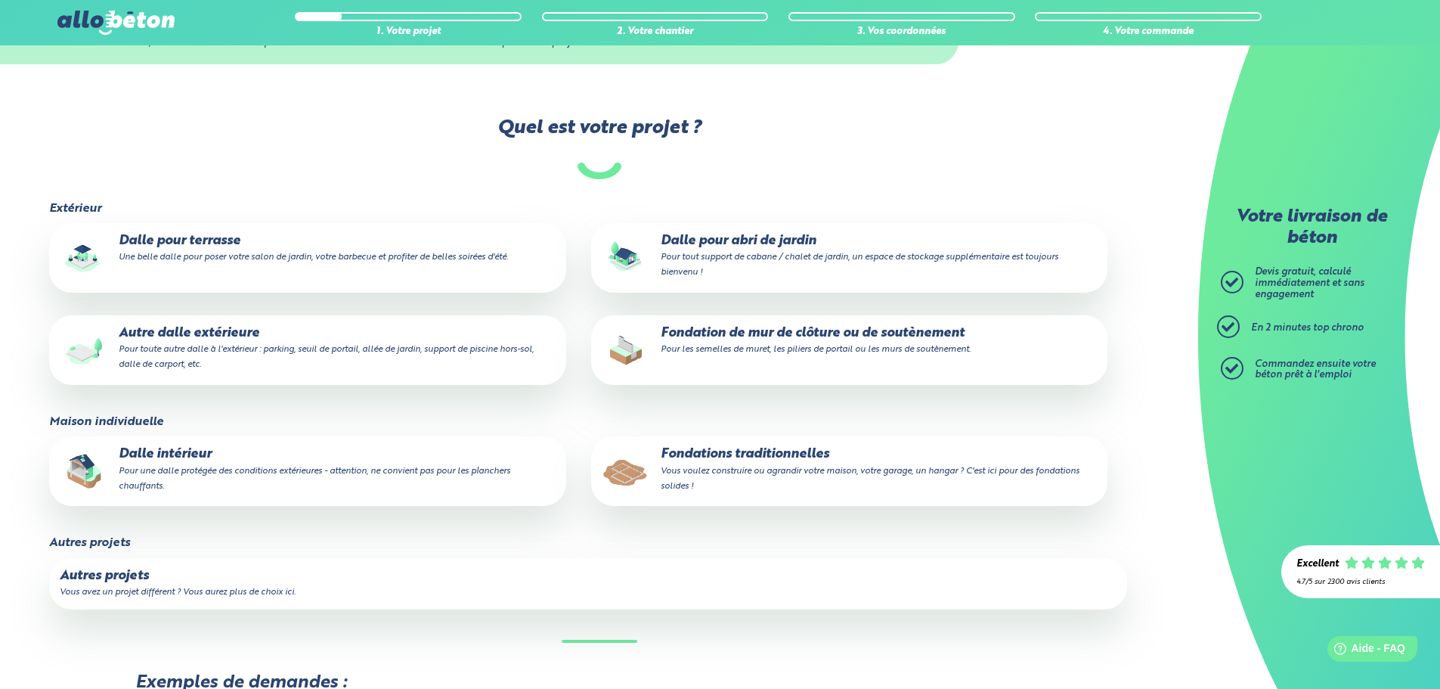 The height and width of the screenshot is (689, 1440). What do you see at coordinates (73, 18) in the screenshot?
I see `span: Aide - FAQ` at bounding box center [73, 18].